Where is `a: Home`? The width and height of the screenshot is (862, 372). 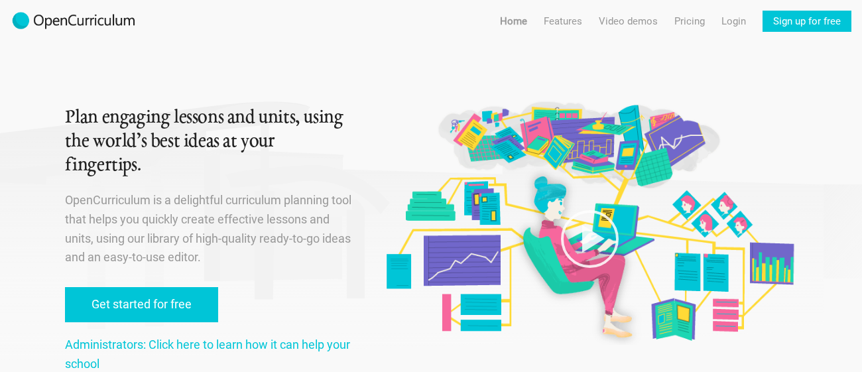
a: Home is located at coordinates (513, 21).